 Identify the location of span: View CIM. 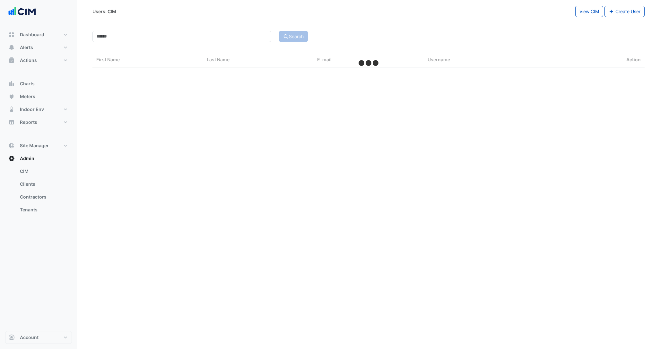
(589, 11).